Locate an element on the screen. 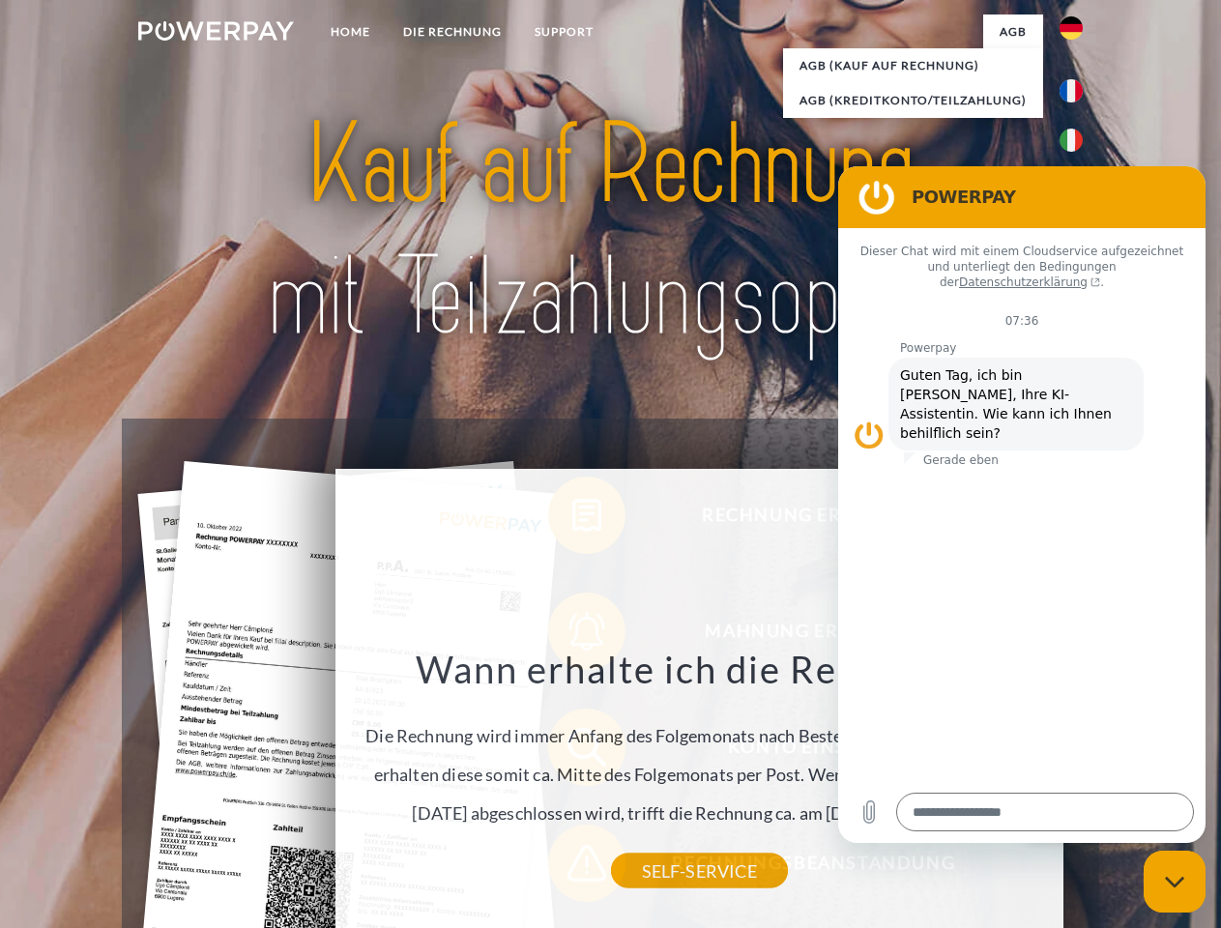  img: de is located at coordinates (1072, 28).